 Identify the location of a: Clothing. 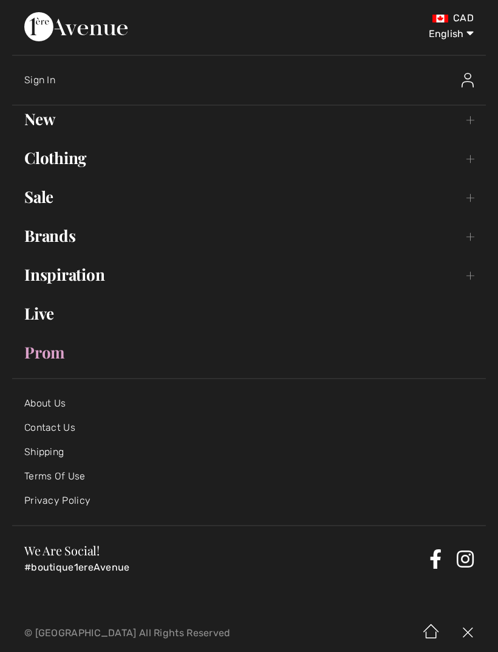
(249, 158).